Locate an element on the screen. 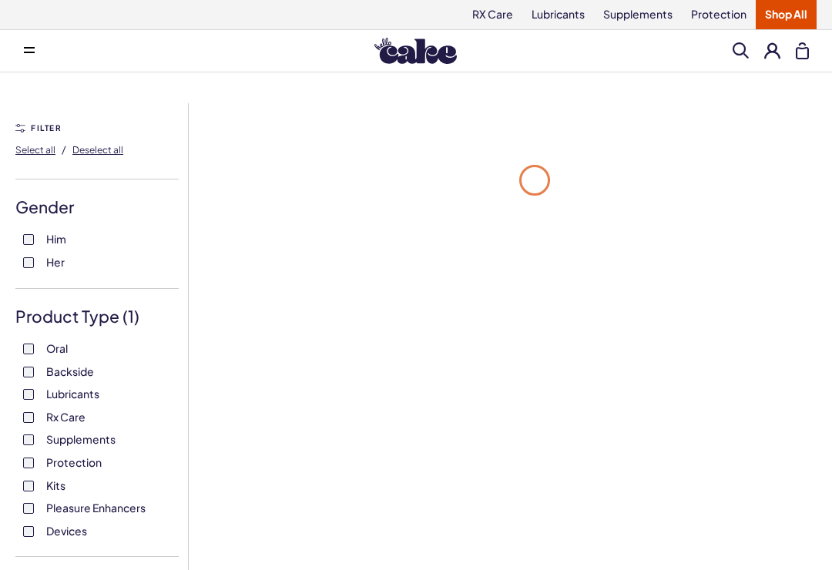 This screenshot has height=570, width=832. span: Deselect all is located at coordinates (98, 150).